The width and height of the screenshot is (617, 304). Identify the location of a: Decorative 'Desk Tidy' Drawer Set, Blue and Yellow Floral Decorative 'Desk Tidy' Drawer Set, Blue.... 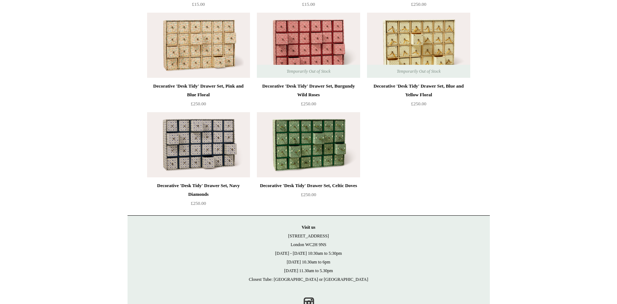
(418, 45).